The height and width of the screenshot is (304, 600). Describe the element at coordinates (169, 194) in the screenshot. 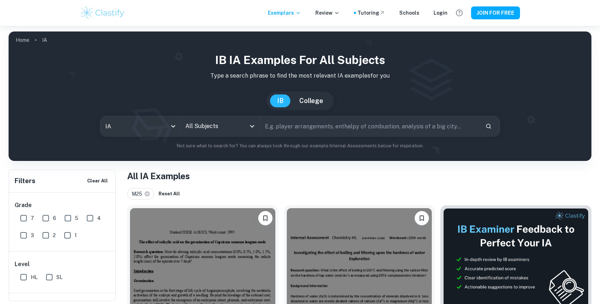

I see `button: Reset All` at that location.